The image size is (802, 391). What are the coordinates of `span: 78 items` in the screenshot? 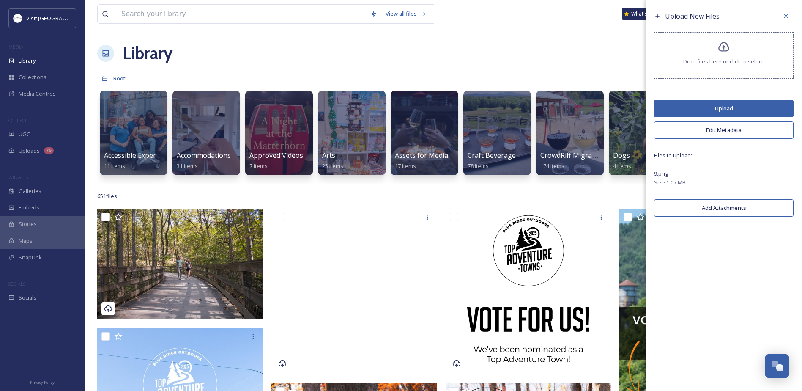 It's located at (478, 166).